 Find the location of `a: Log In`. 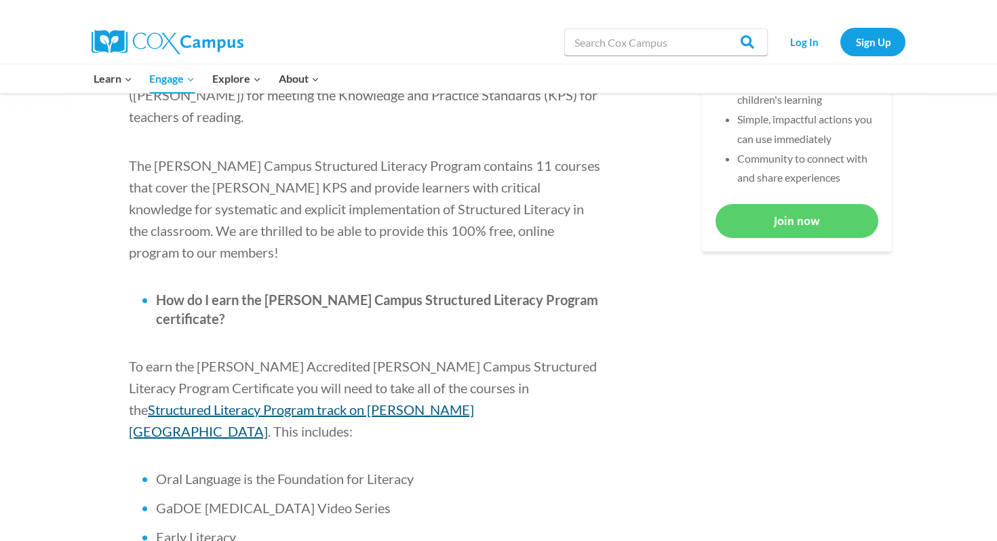

a: Log In is located at coordinates (803, 41).